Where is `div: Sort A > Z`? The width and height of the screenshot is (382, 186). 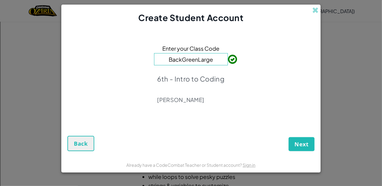
div: Sort A > Z is located at coordinates (191, 5).